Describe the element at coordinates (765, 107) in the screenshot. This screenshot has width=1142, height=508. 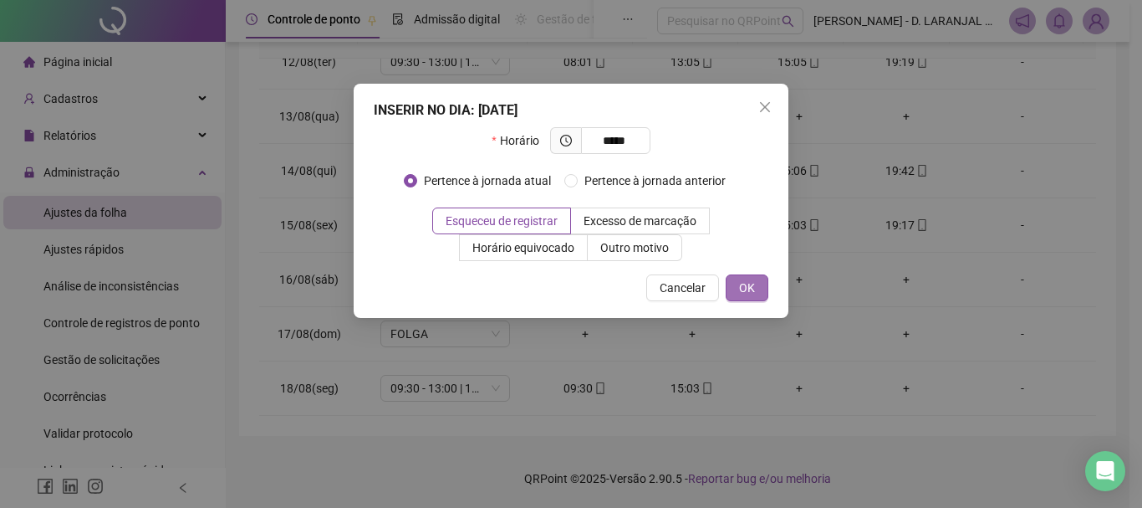
I see `button: Close` at that location.